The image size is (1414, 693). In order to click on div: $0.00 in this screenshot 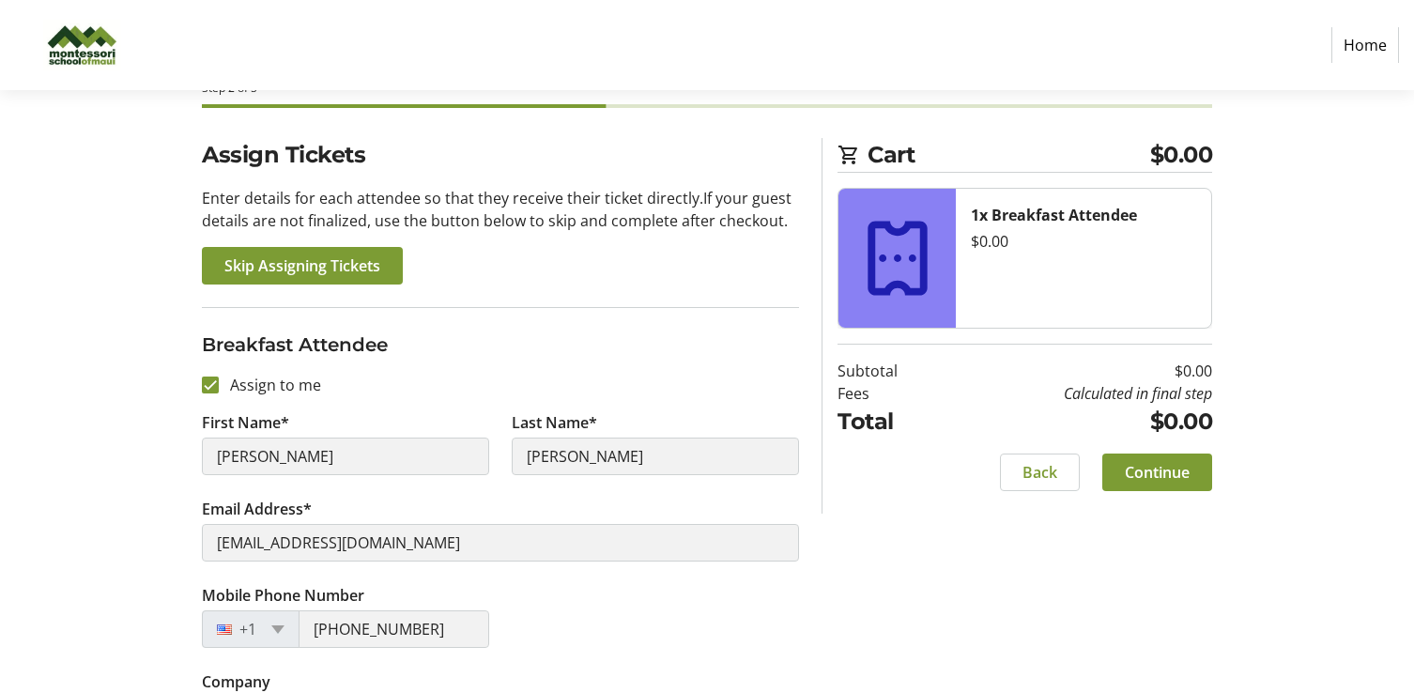, I will do `click(1083, 241)`.